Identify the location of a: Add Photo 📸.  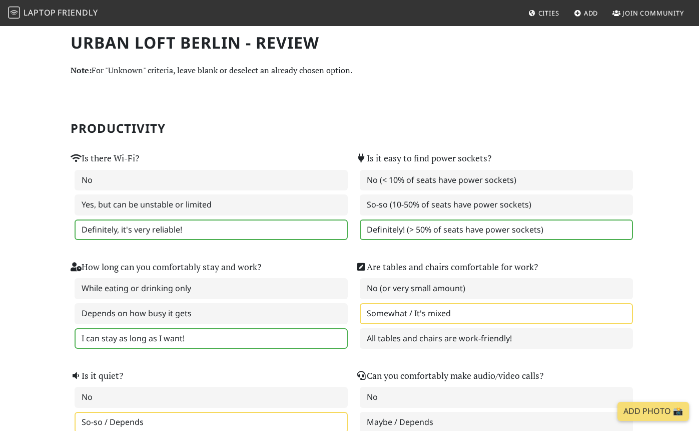
(653, 411).